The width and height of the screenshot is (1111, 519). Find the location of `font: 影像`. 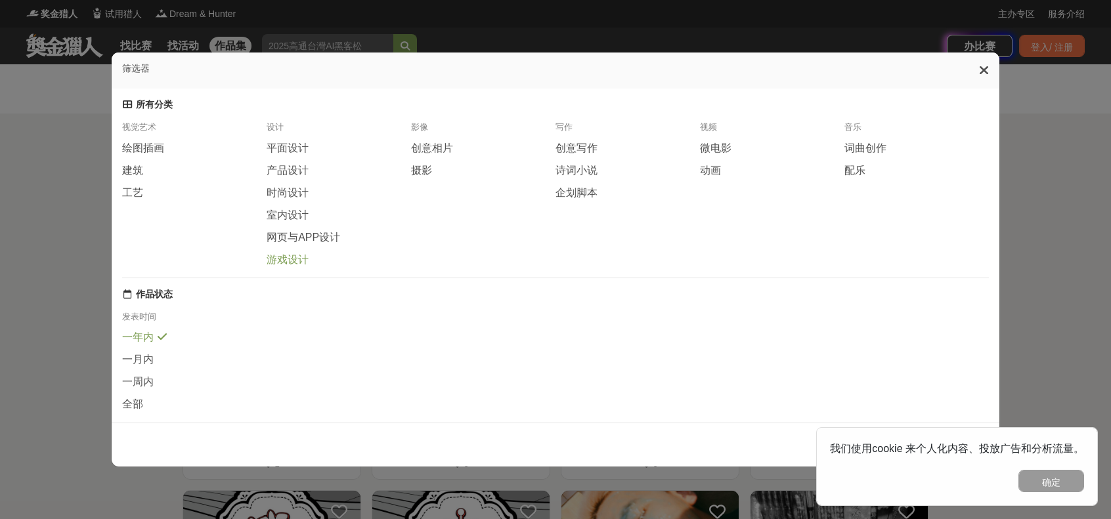

font: 影像 is located at coordinates (420, 127).